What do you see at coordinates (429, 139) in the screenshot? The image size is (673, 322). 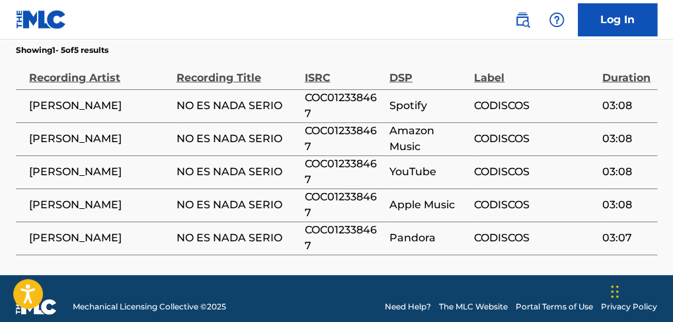 I see `span: Amazon Music` at bounding box center [429, 139].